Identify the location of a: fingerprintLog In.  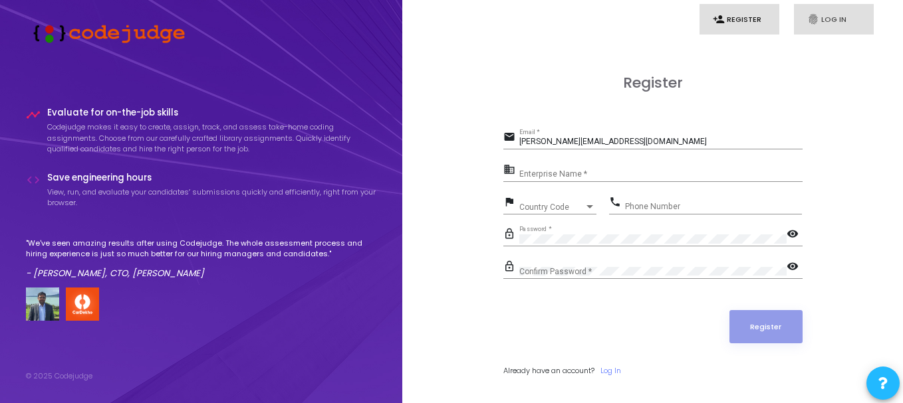
(833, 19).